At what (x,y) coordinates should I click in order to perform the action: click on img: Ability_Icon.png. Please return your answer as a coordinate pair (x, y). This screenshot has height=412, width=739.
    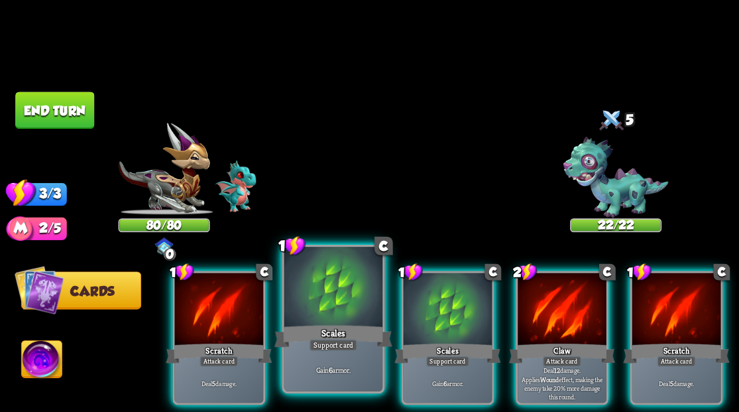
    Looking at the image, I should click on (41, 361).